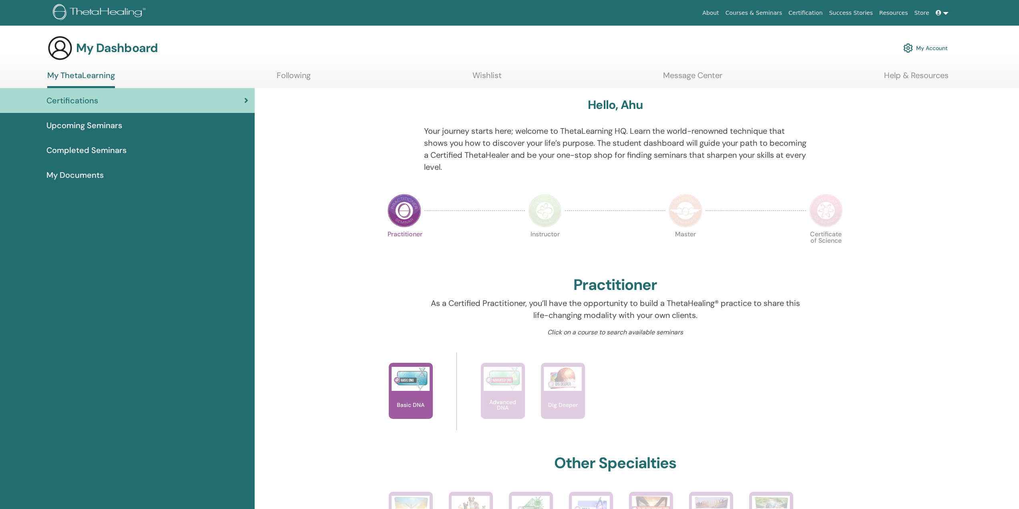 This screenshot has width=1019, height=509. Describe the element at coordinates (60, 48) in the screenshot. I see `img: generic-user-icon.jpg` at that location.